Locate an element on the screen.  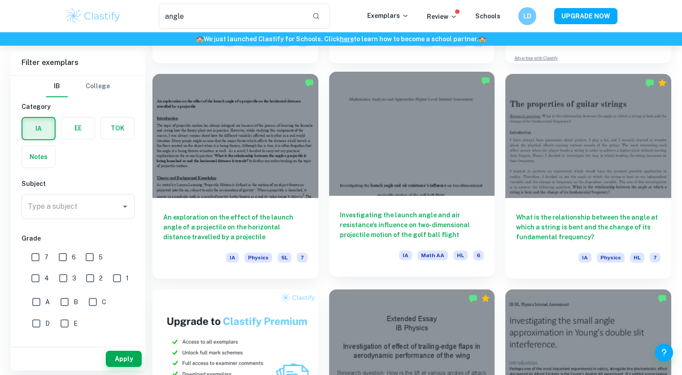
span: 5 is located at coordinates (100, 257).